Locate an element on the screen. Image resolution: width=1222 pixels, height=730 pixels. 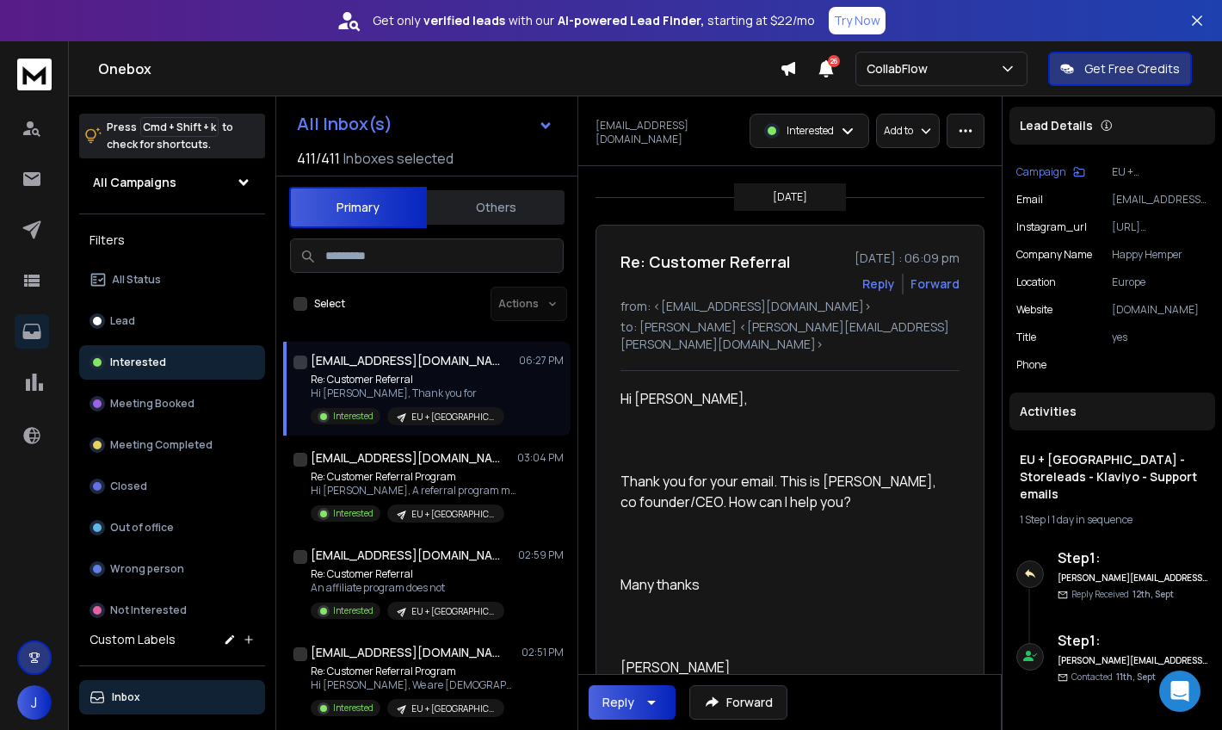
p: instagram_url is located at coordinates (1052, 227).